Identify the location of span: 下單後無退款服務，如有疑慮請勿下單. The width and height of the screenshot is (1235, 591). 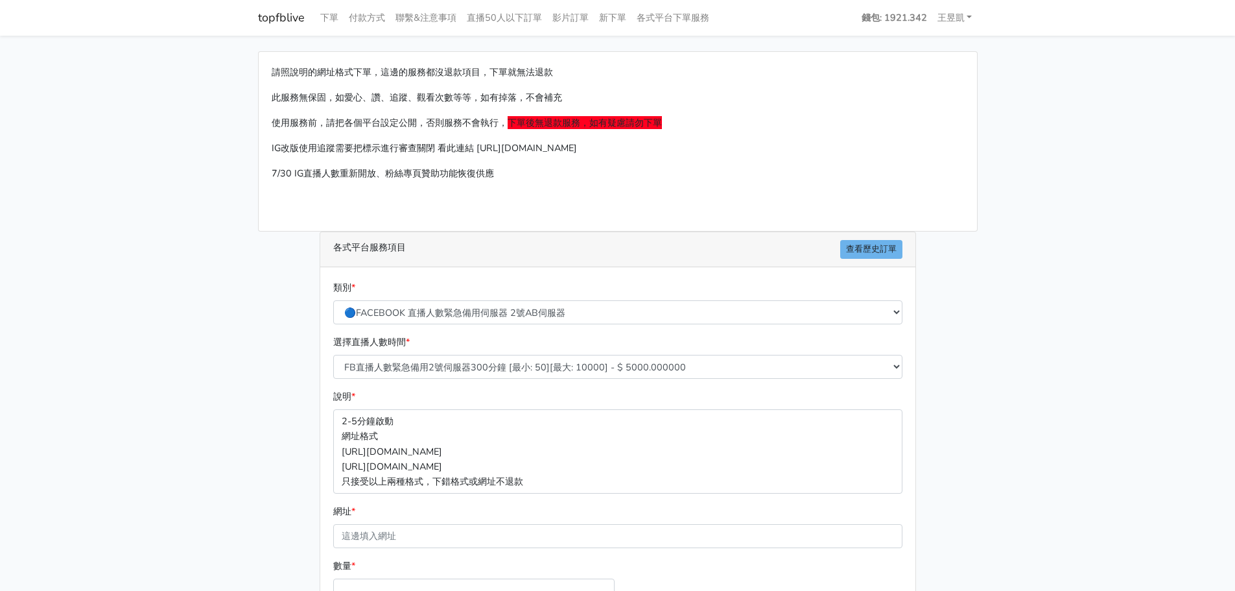
(585, 123).